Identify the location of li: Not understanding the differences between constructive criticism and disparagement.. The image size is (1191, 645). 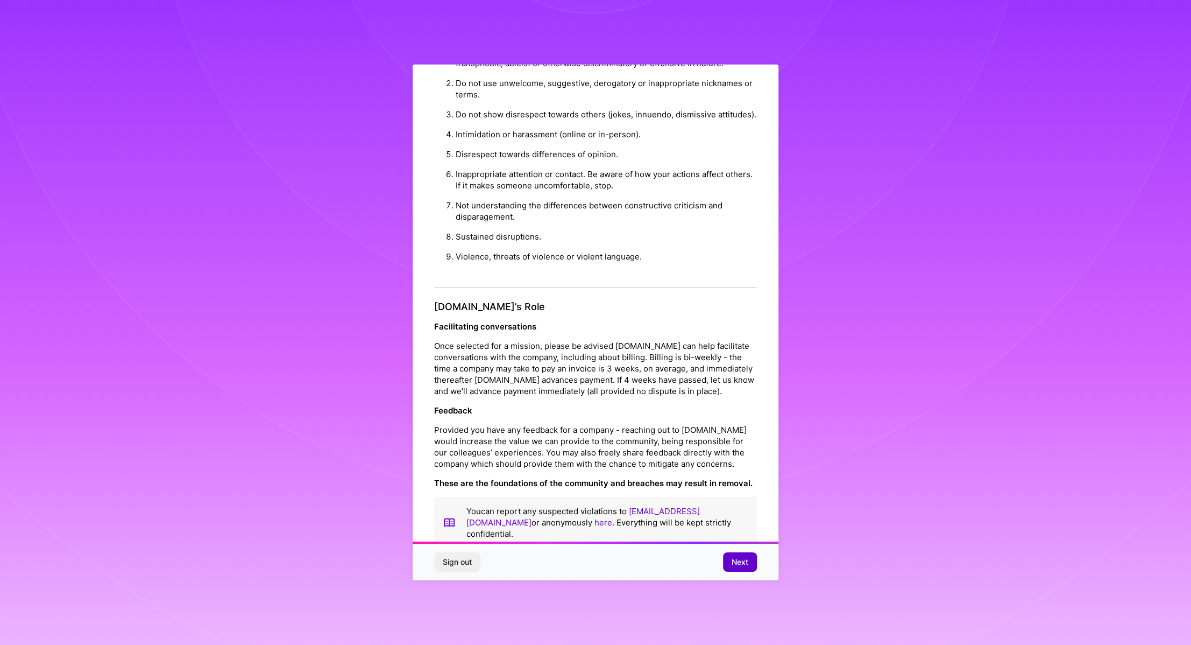
(606, 211).